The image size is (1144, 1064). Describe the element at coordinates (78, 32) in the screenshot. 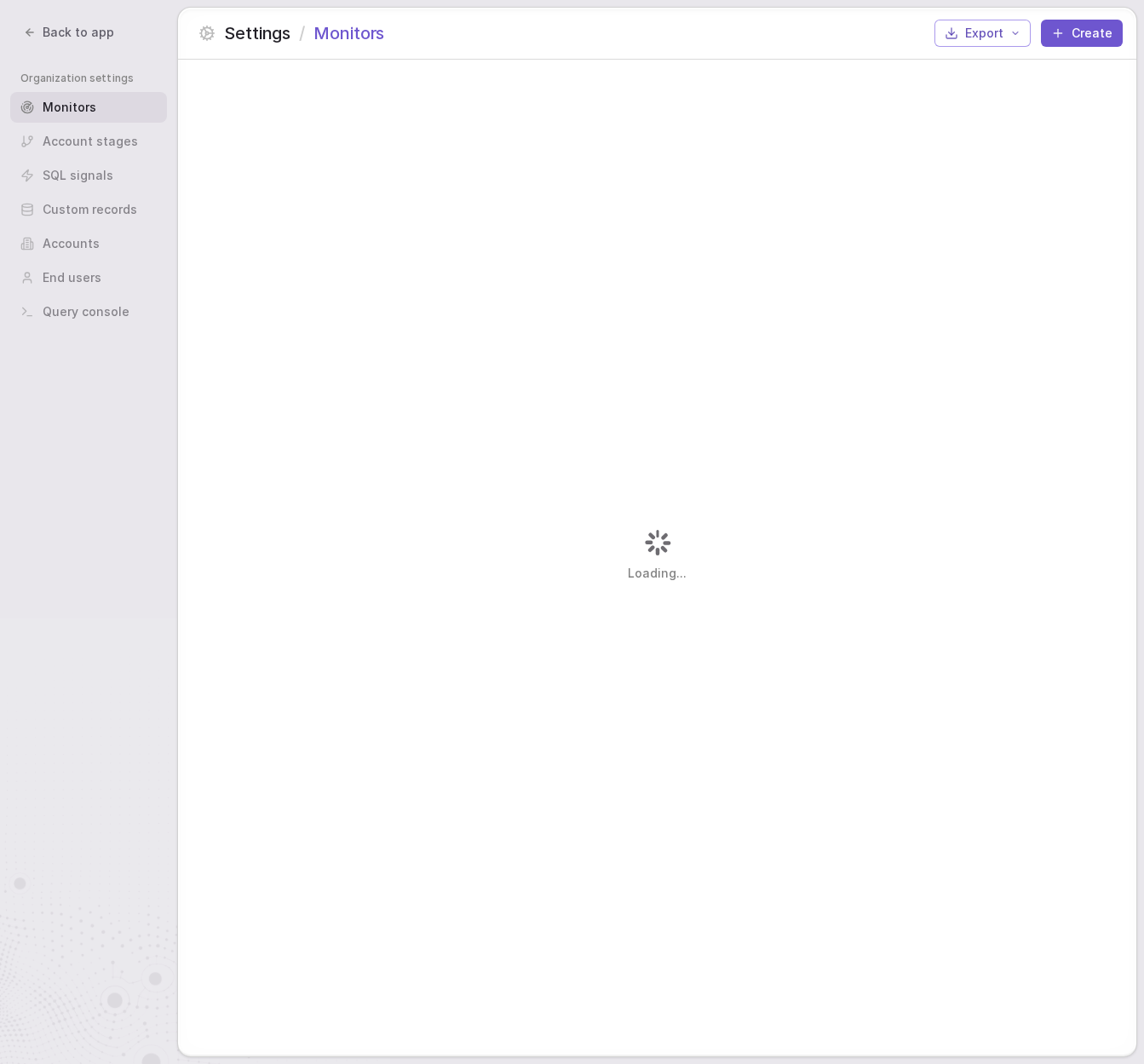

I see `span: Back to app` at that location.